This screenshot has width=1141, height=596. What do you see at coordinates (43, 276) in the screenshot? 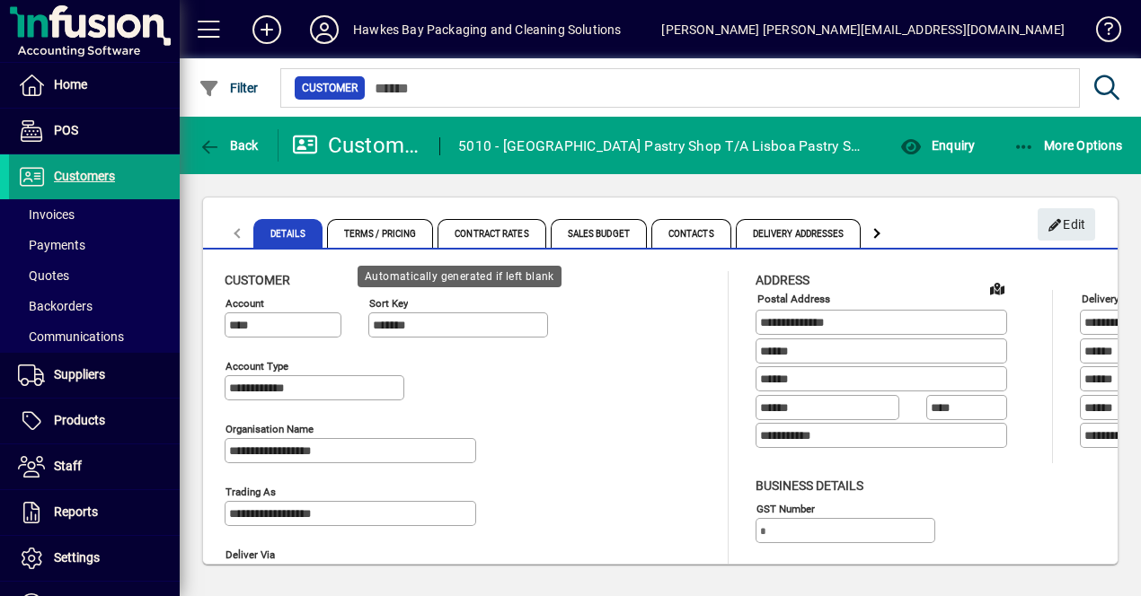
I see `span: Quotes` at bounding box center [43, 276].